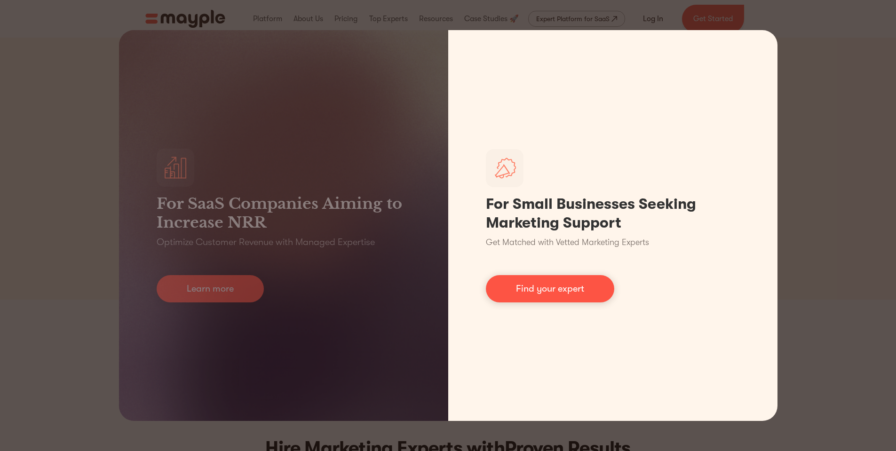 This screenshot has height=451, width=896. Describe the element at coordinates (613, 213) in the screenshot. I see `h1: For Small Businesses Seeking Marketing Support` at that location.